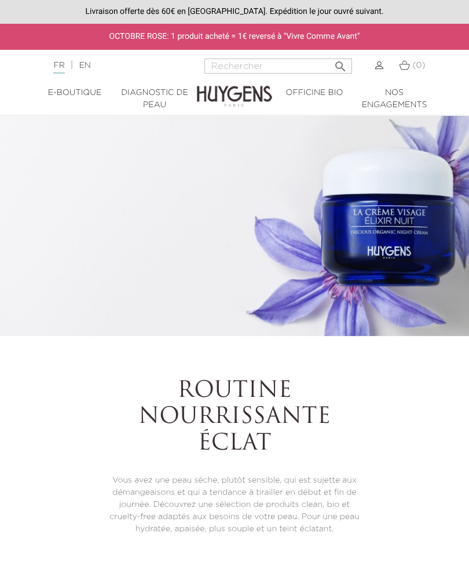 This screenshot has width=469, height=566. What do you see at coordinates (235, 418) in the screenshot?
I see `h1: Routine nourrissante éclat` at bounding box center [235, 418].